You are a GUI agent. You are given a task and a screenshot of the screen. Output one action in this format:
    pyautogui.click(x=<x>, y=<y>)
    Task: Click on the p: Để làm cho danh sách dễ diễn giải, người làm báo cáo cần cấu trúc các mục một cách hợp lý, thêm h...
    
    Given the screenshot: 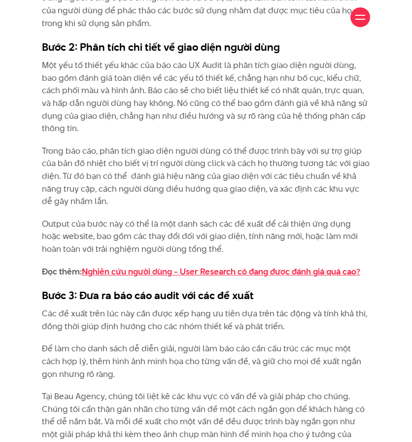 What is the action you would take?
    pyautogui.click(x=206, y=361)
    